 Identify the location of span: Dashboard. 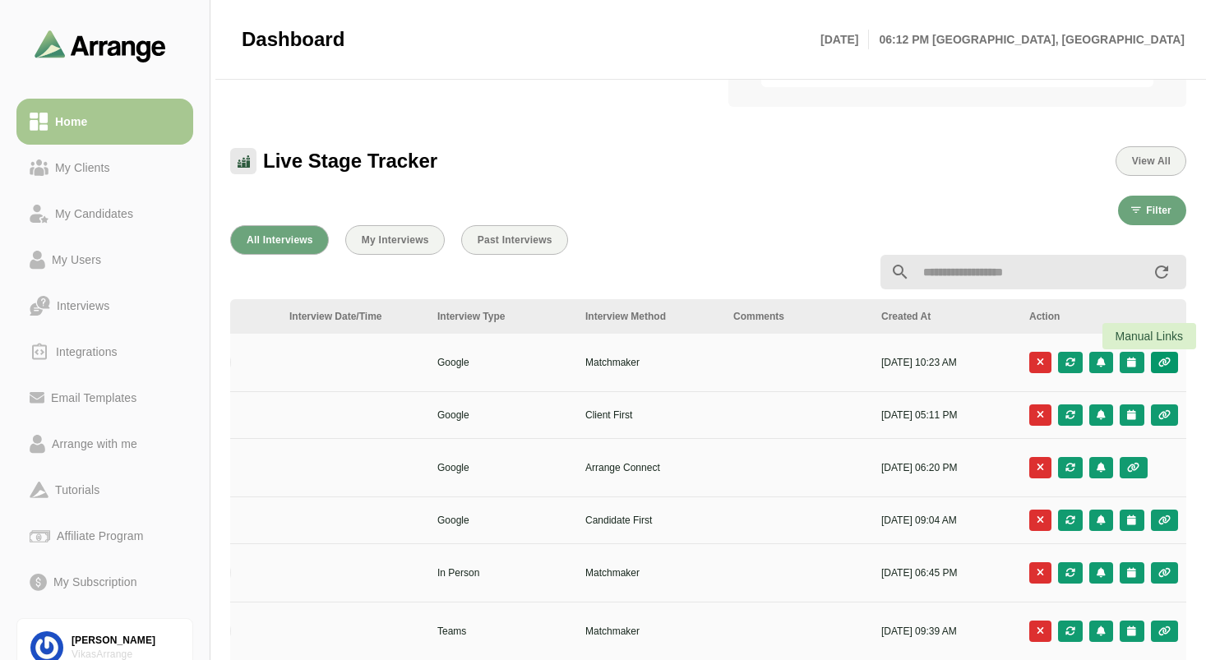
(293, 39).